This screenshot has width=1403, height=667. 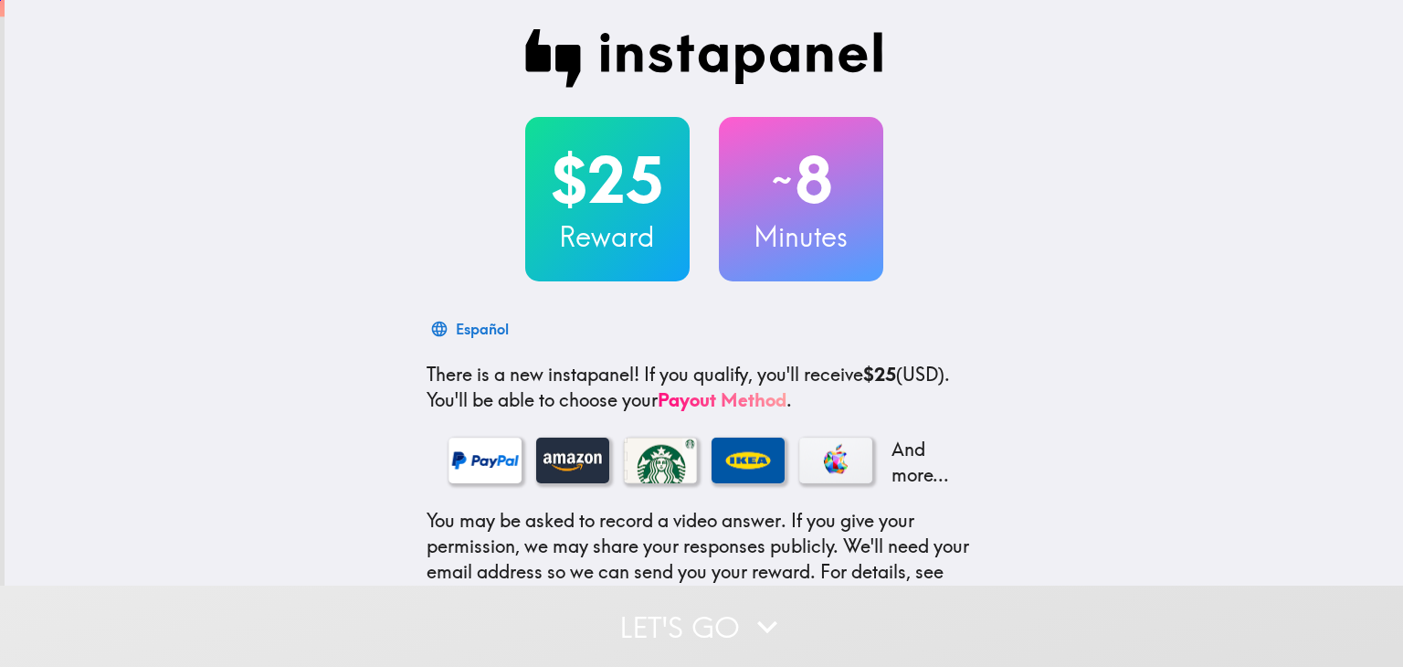 What do you see at coordinates (482, 329) in the screenshot?
I see `div: Español` at bounding box center [482, 329].